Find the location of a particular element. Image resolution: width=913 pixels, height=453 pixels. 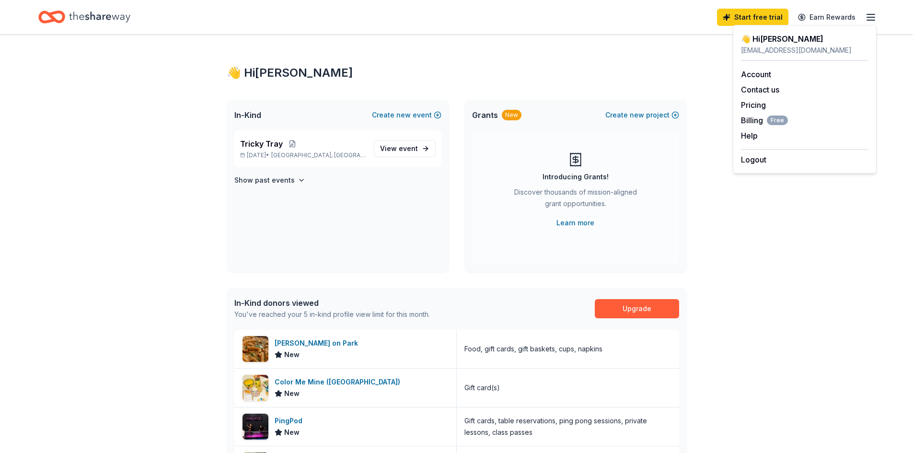

button: Help is located at coordinates (749, 136).